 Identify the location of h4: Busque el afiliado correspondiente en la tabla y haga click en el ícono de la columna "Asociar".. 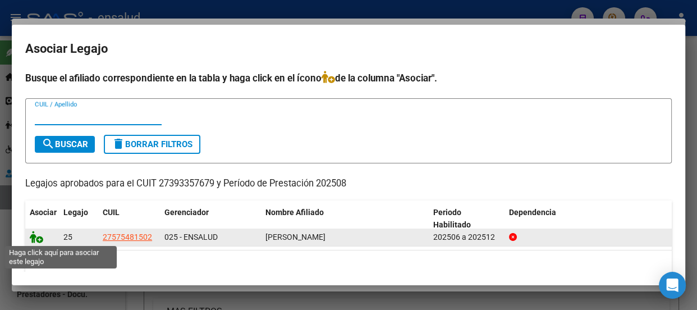
(349, 78).